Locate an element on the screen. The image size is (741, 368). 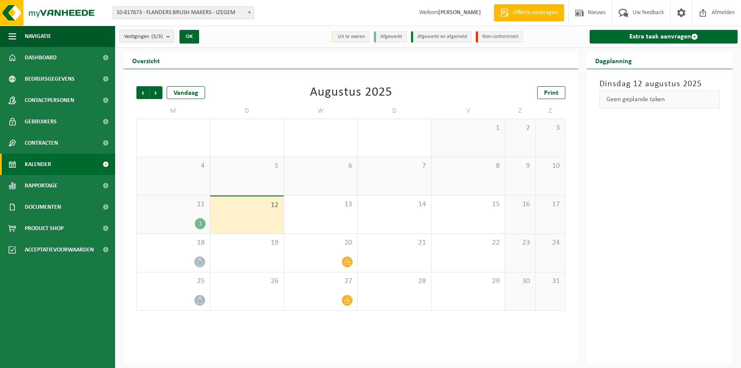
span: 30 is located at coordinates (520, 281).